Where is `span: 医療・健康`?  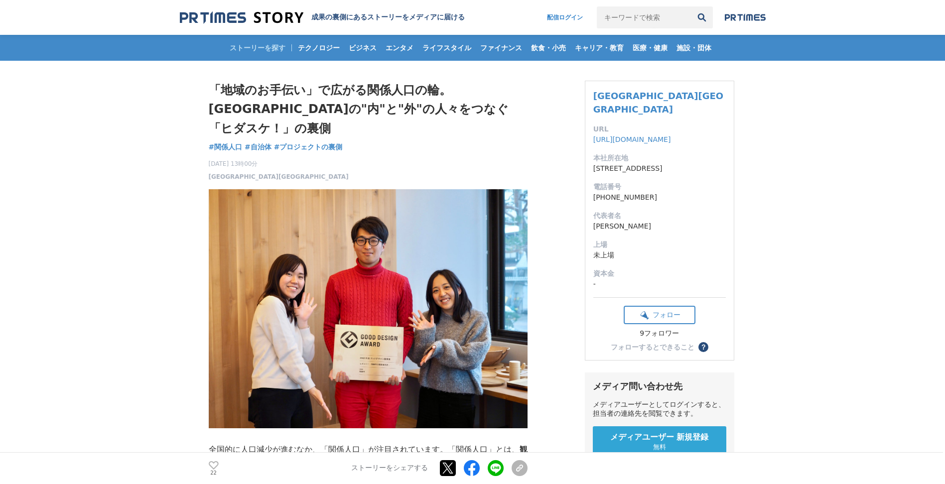
span: 医療・健康 is located at coordinates (650, 48).